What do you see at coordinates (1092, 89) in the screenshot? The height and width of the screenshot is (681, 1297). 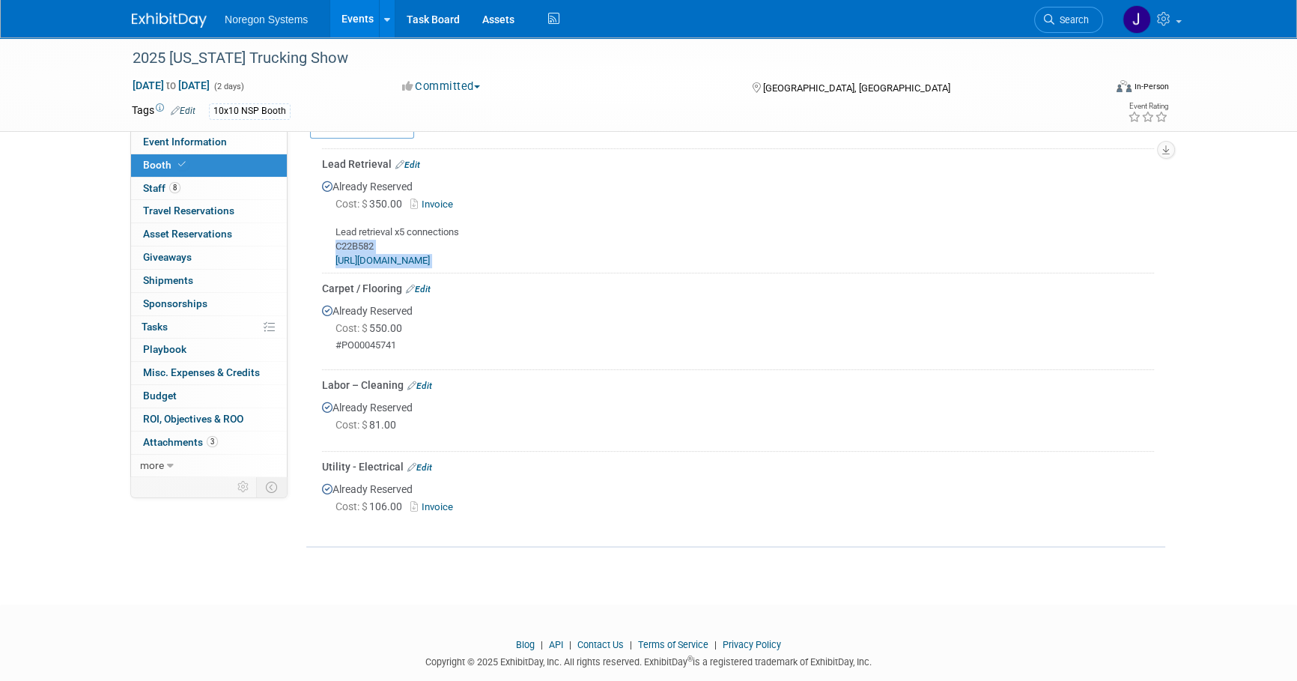 I see `div: Event Format` at bounding box center [1092, 89].